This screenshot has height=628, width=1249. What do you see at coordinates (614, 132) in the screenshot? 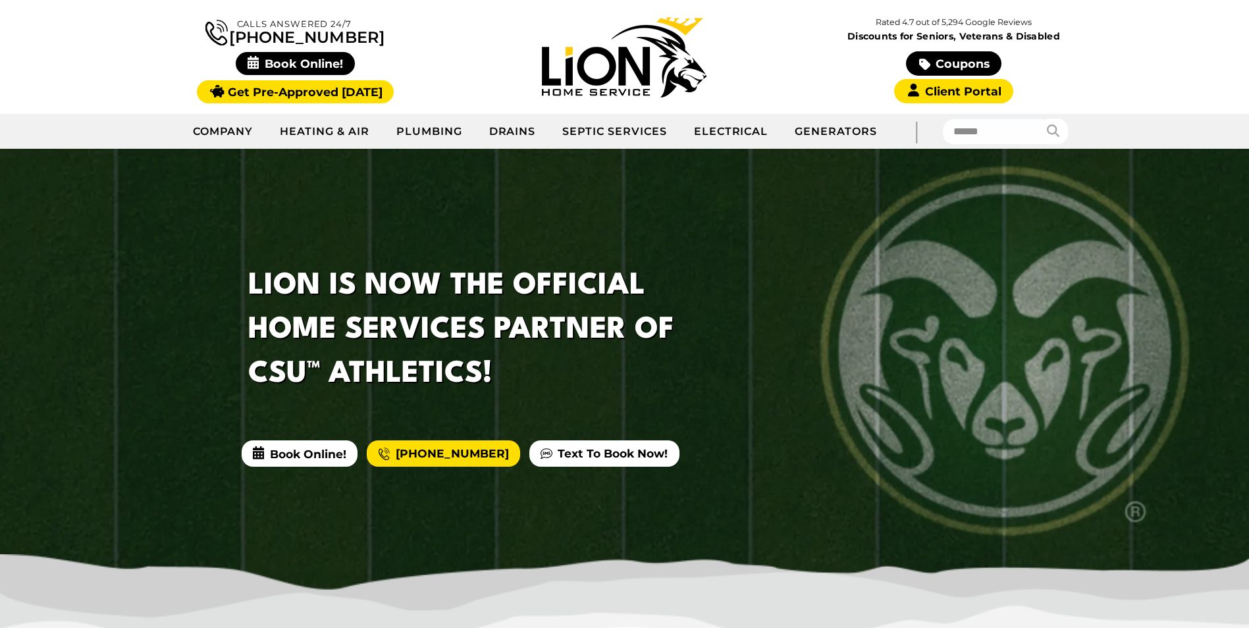
I see `a: Septic Services` at bounding box center [614, 132].